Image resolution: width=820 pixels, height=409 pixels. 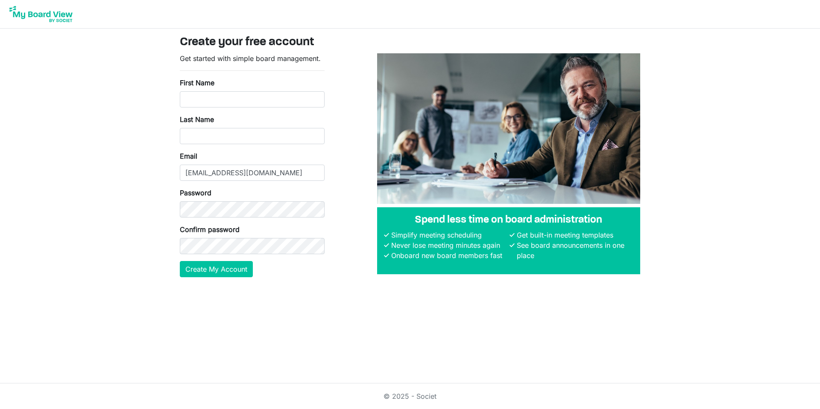 What do you see at coordinates (448, 245) in the screenshot?
I see `li: Never lose meeting minutes again` at bounding box center [448, 245].